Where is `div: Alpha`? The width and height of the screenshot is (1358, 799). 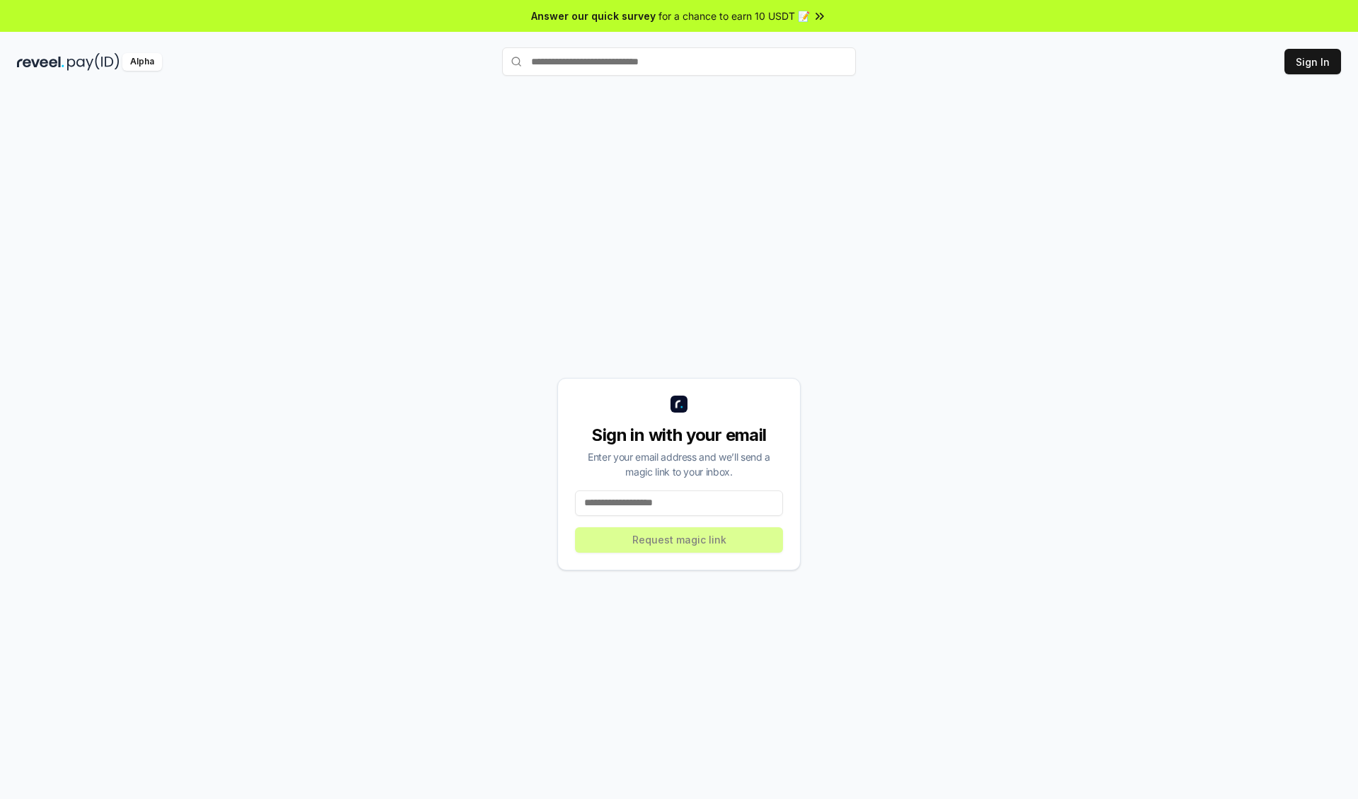
div: Alpha is located at coordinates (142, 62).